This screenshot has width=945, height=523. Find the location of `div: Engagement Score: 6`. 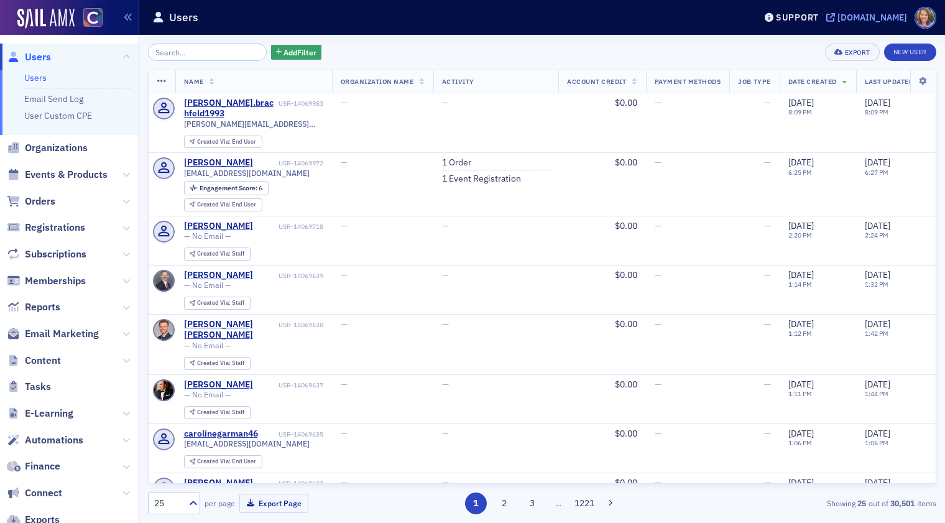

div: Engagement Score: 6 is located at coordinates (226, 188).